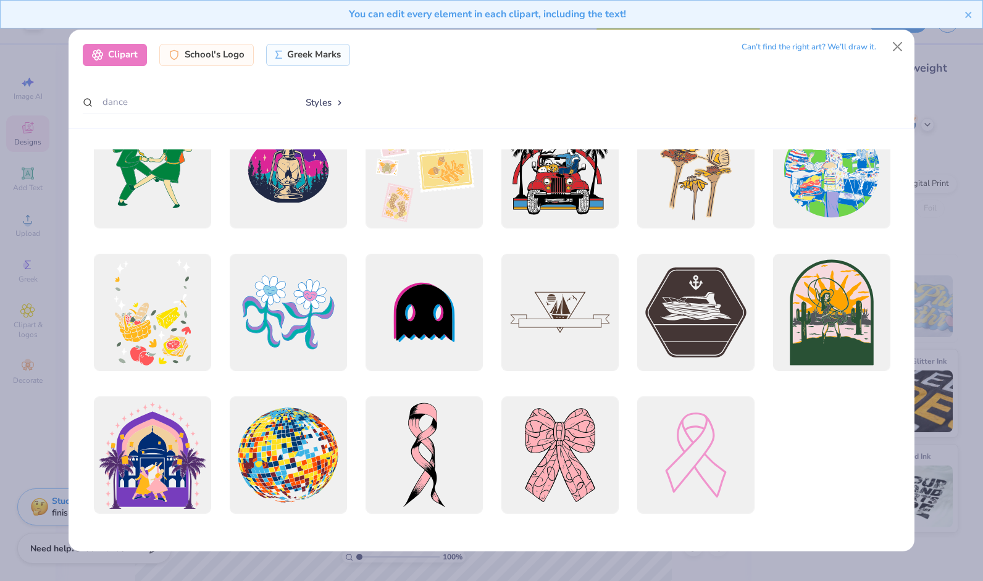  What do you see at coordinates (206, 55) in the screenshot?
I see `div: School's Logo` at bounding box center [206, 55].